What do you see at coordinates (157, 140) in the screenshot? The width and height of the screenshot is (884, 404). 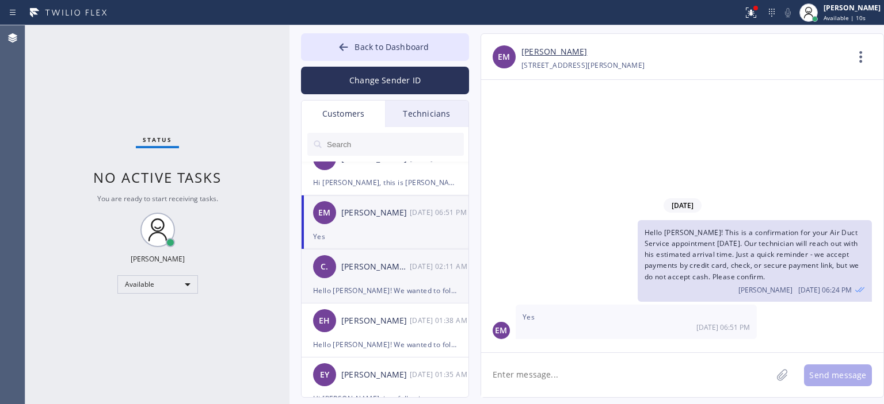 I see `span: Status` at bounding box center [157, 140].